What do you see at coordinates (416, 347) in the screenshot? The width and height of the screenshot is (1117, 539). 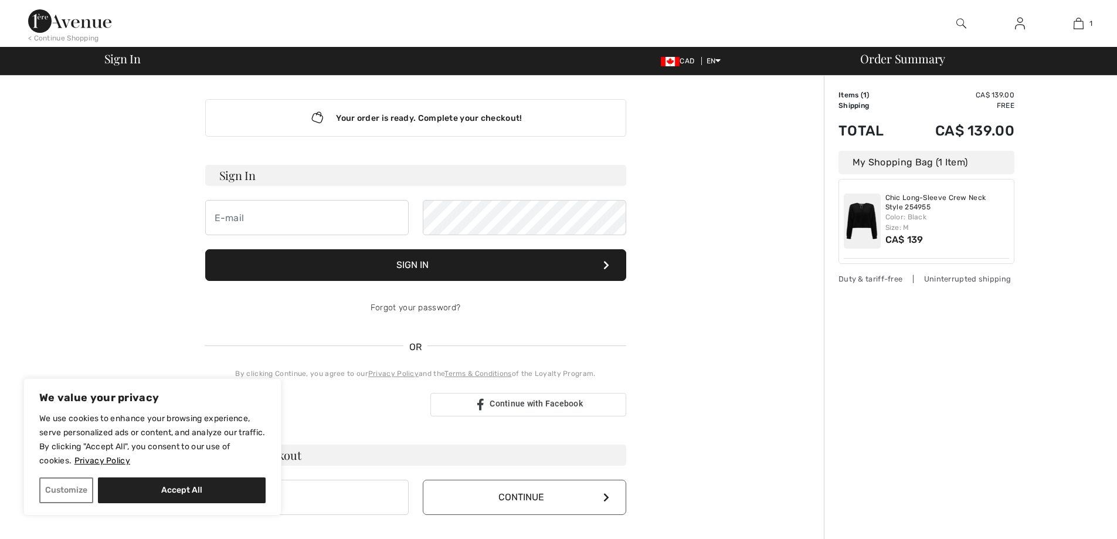 I see `span: OR` at bounding box center [416, 347].